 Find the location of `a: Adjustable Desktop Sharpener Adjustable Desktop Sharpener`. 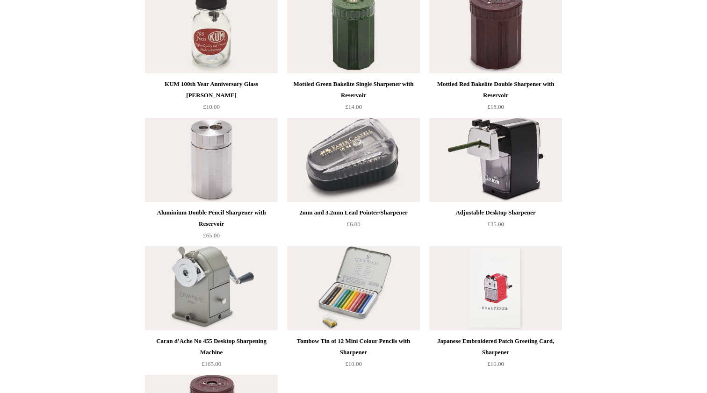

a: Adjustable Desktop Sharpener Adjustable Desktop Sharpener is located at coordinates (495, 160).